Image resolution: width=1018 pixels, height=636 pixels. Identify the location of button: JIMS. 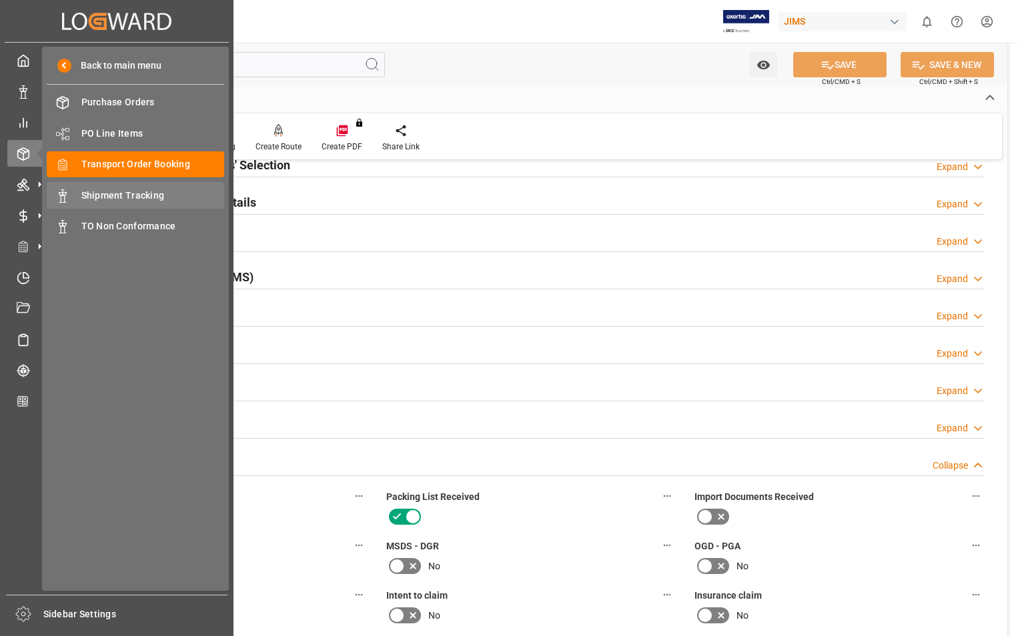
(845, 21).